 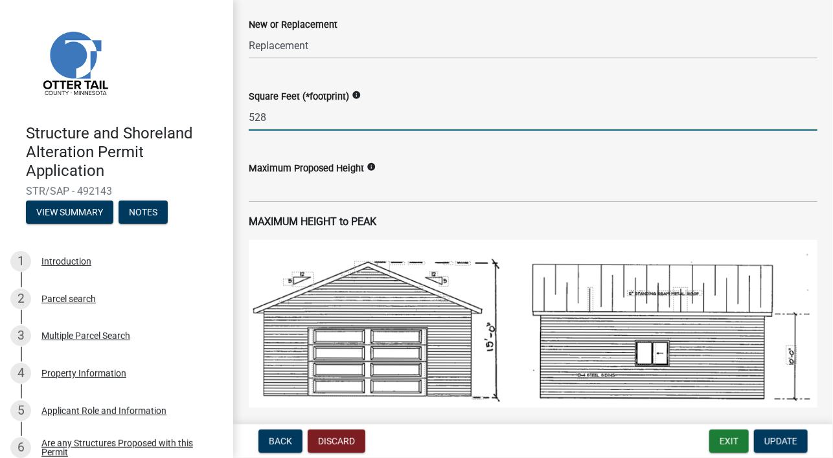 What do you see at coordinates (780, 442) in the screenshot?
I see `button: Update` at bounding box center [780, 442].